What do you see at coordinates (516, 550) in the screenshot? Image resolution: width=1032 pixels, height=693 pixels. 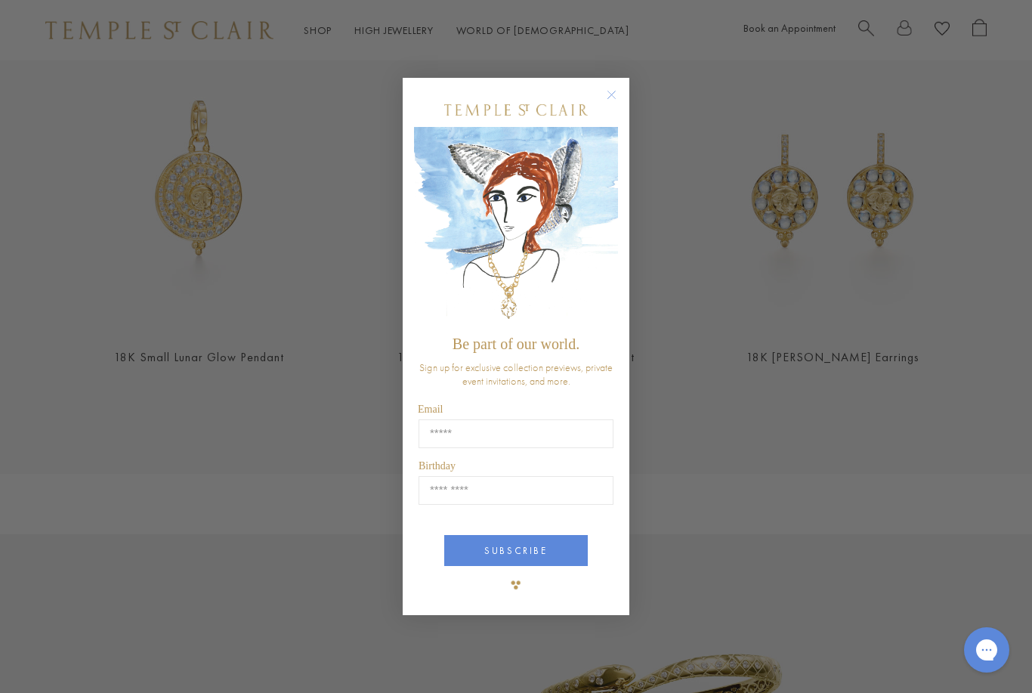 I see `button: SUBSCRIBE` at bounding box center [516, 550].